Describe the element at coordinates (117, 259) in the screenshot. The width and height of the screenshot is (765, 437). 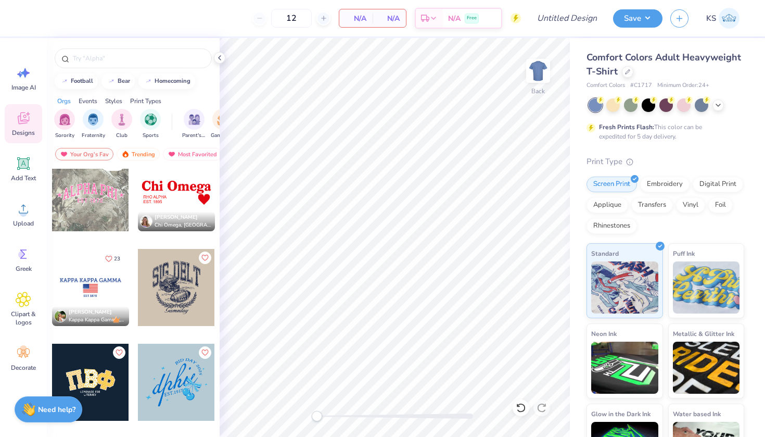
I see `span: 23` at that location.